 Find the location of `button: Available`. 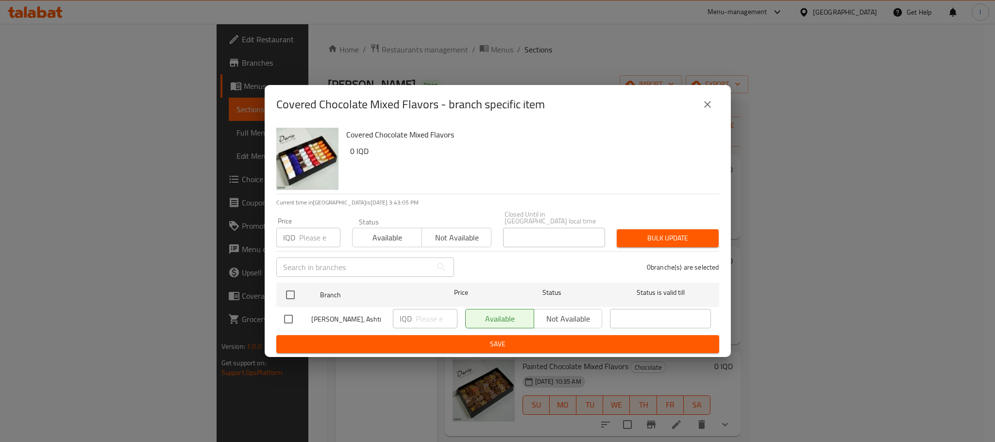

button: Available is located at coordinates (387, 238).